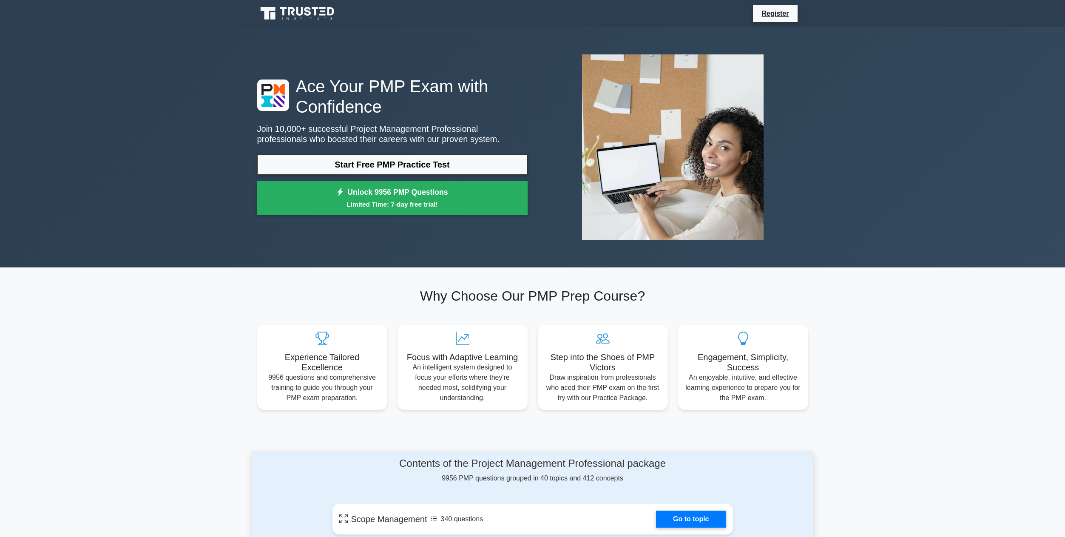  What do you see at coordinates (743, 388) in the screenshot?
I see `p: An enjoyable, intuitive, and effective learning experience to prepare you for the PMP exam.` at bounding box center [743, 388].